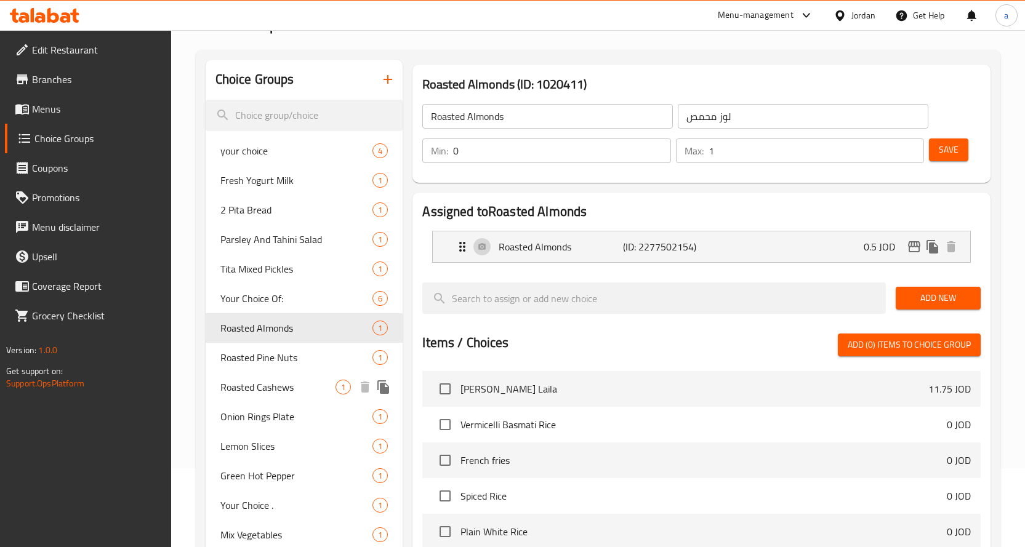 The height and width of the screenshot is (547, 1025). I want to click on span: 2 Pita Bread, so click(297, 210).